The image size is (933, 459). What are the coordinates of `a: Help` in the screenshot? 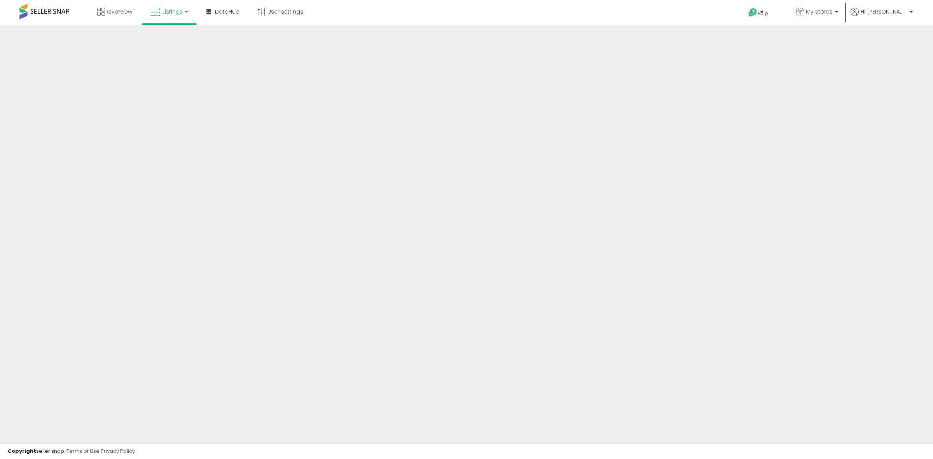 It's located at (763, 14).